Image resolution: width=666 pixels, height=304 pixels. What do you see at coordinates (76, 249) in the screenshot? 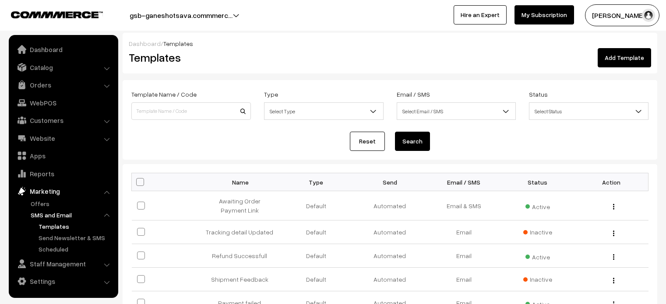
I see `a: Scheduled` at bounding box center [76, 249].